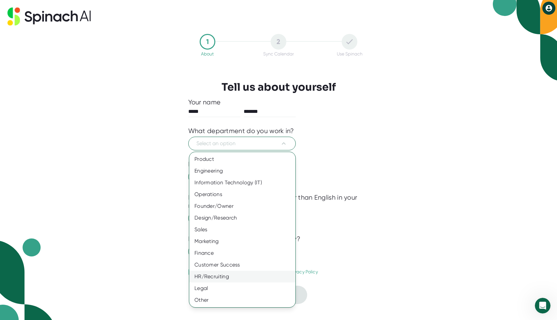 The width and height of the screenshot is (557, 320). I want to click on div: Sales, so click(242, 229).